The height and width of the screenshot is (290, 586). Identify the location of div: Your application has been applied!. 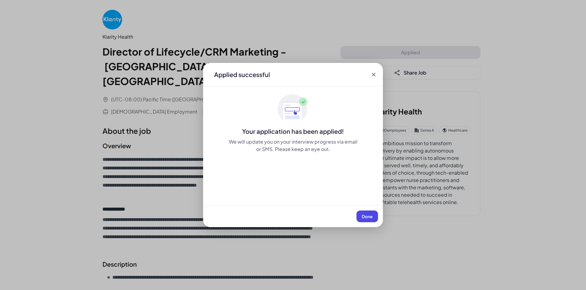
(293, 131).